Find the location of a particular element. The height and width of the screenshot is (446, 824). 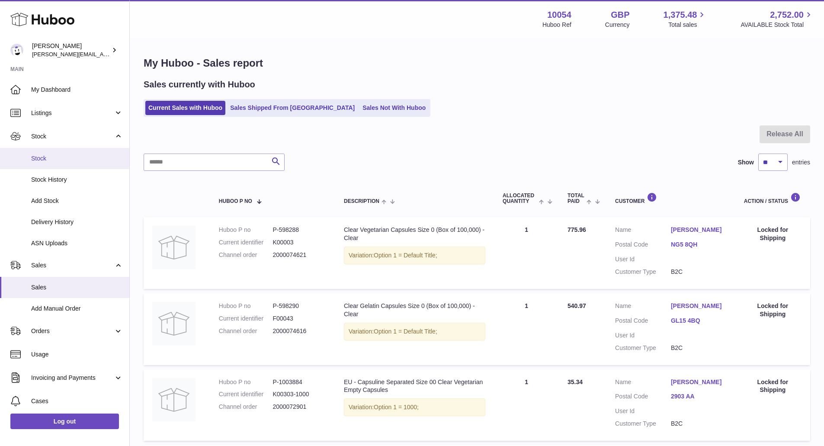

span: Listings is located at coordinates (72, 113).